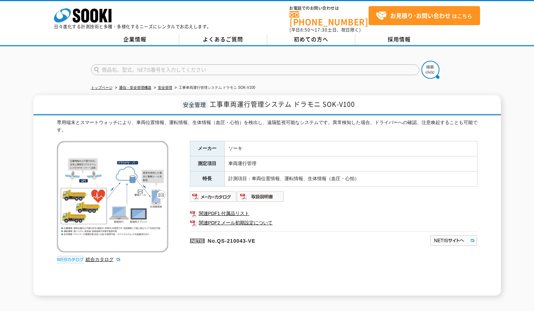 The width and height of the screenshot is (534, 311). I want to click on span: お電話でのお問い合わせは, so click(329, 8).